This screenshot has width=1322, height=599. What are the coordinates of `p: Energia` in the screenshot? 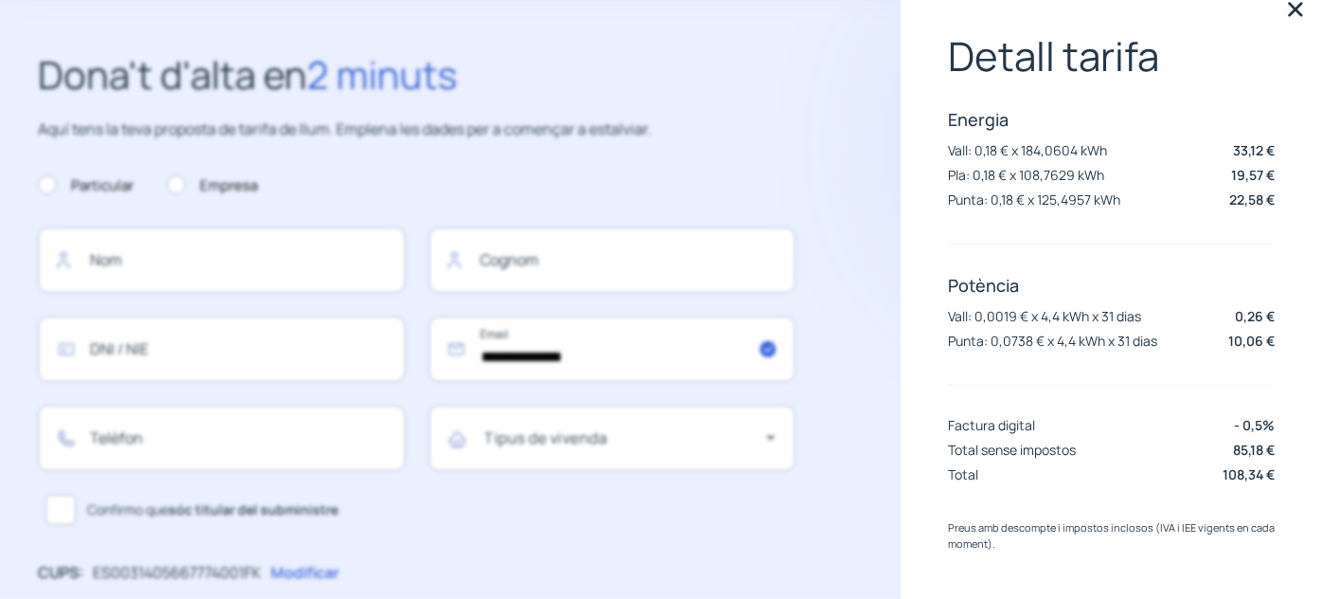 It's located at (1111, 119).